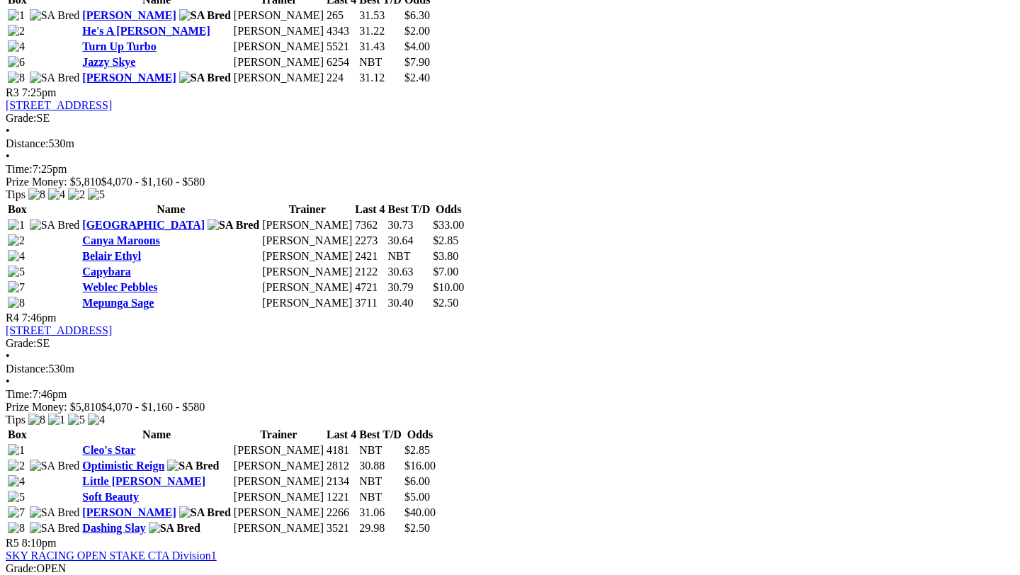 This screenshot has width=1020, height=575. Describe the element at coordinates (111, 555) in the screenshot. I see `a: SKY RACING OPEN STAKE CTA Division1` at that location.